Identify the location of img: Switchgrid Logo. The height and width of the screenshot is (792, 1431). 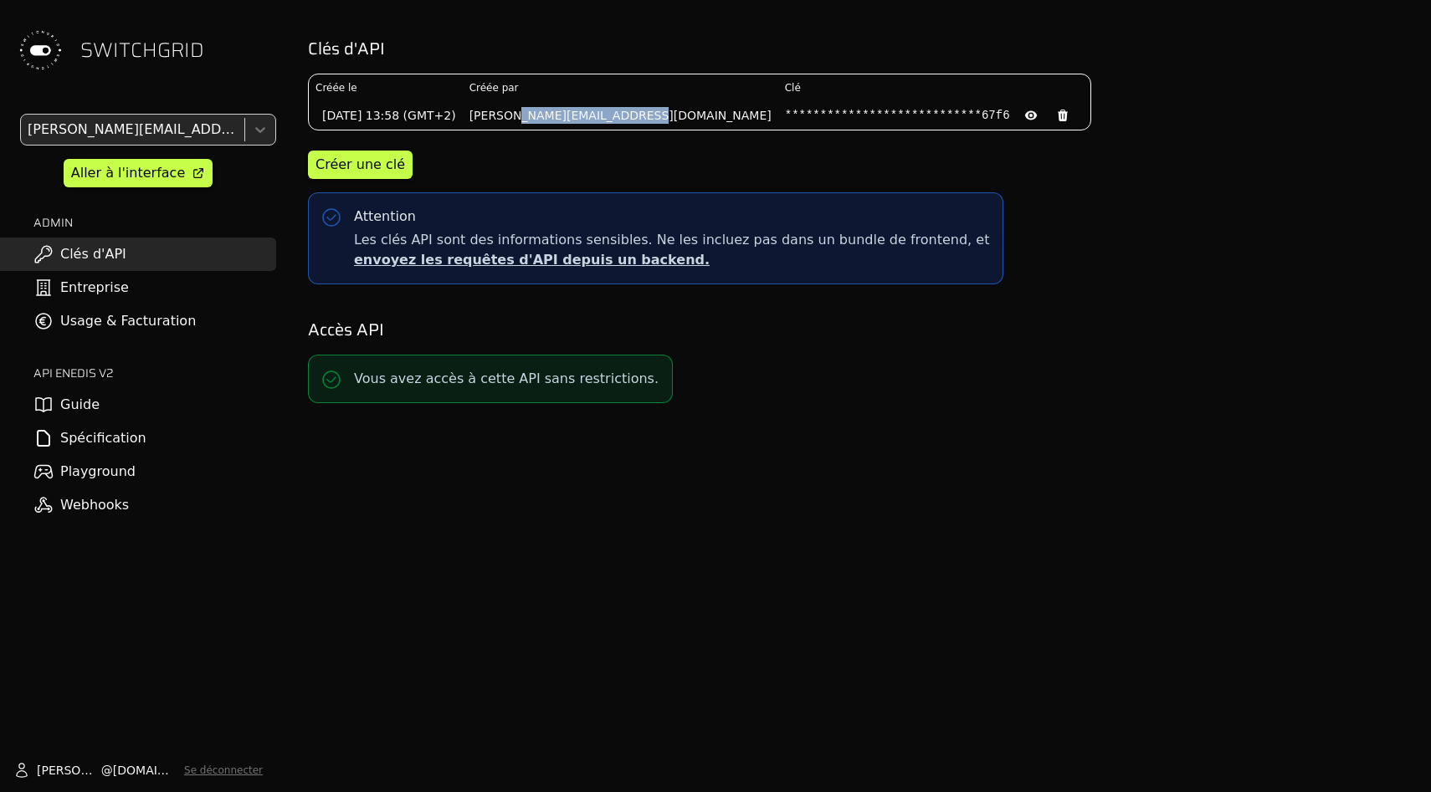
(40, 50).